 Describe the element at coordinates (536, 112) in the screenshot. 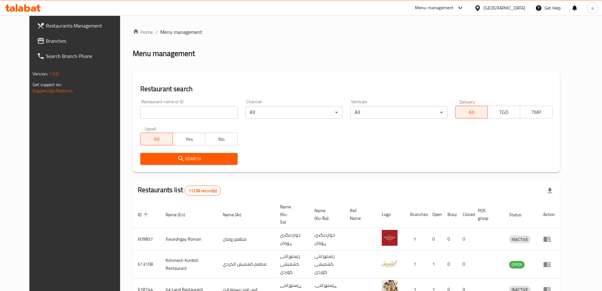

I see `button: TMP` at that location.